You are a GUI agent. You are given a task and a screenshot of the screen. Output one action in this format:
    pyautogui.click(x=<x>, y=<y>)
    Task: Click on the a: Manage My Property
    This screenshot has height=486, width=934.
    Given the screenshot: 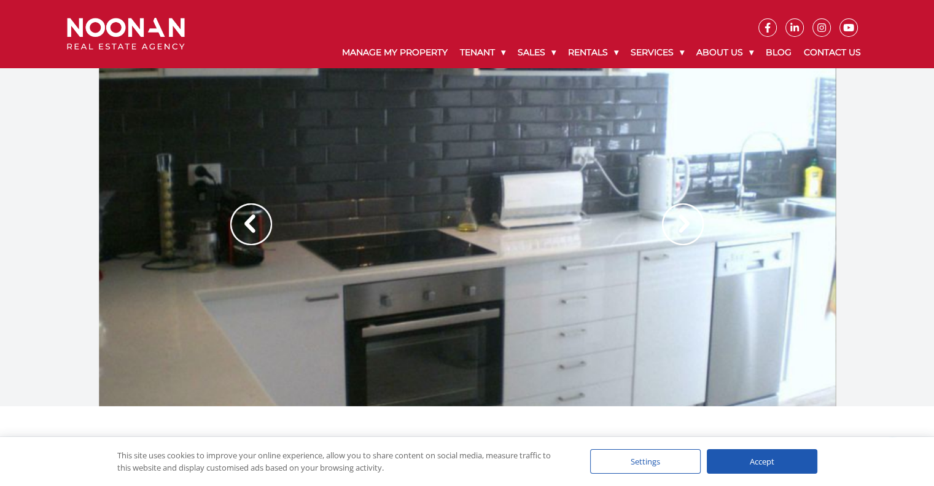 What is the action you would take?
    pyautogui.click(x=395, y=52)
    